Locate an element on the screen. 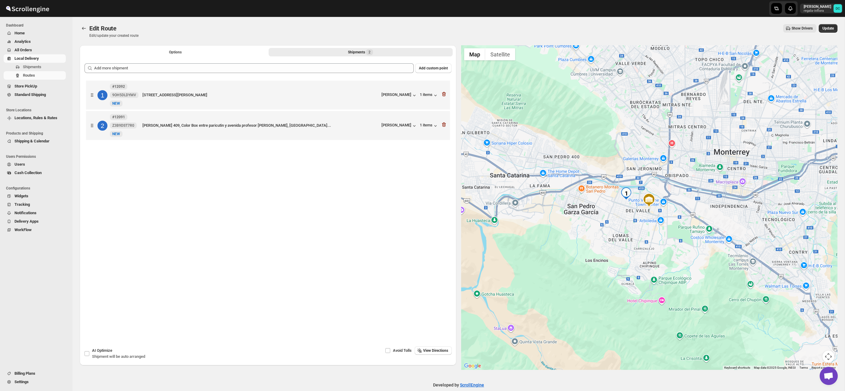 This screenshot has height=391, width=845. button: Billing Plans is located at coordinates (35, 374).